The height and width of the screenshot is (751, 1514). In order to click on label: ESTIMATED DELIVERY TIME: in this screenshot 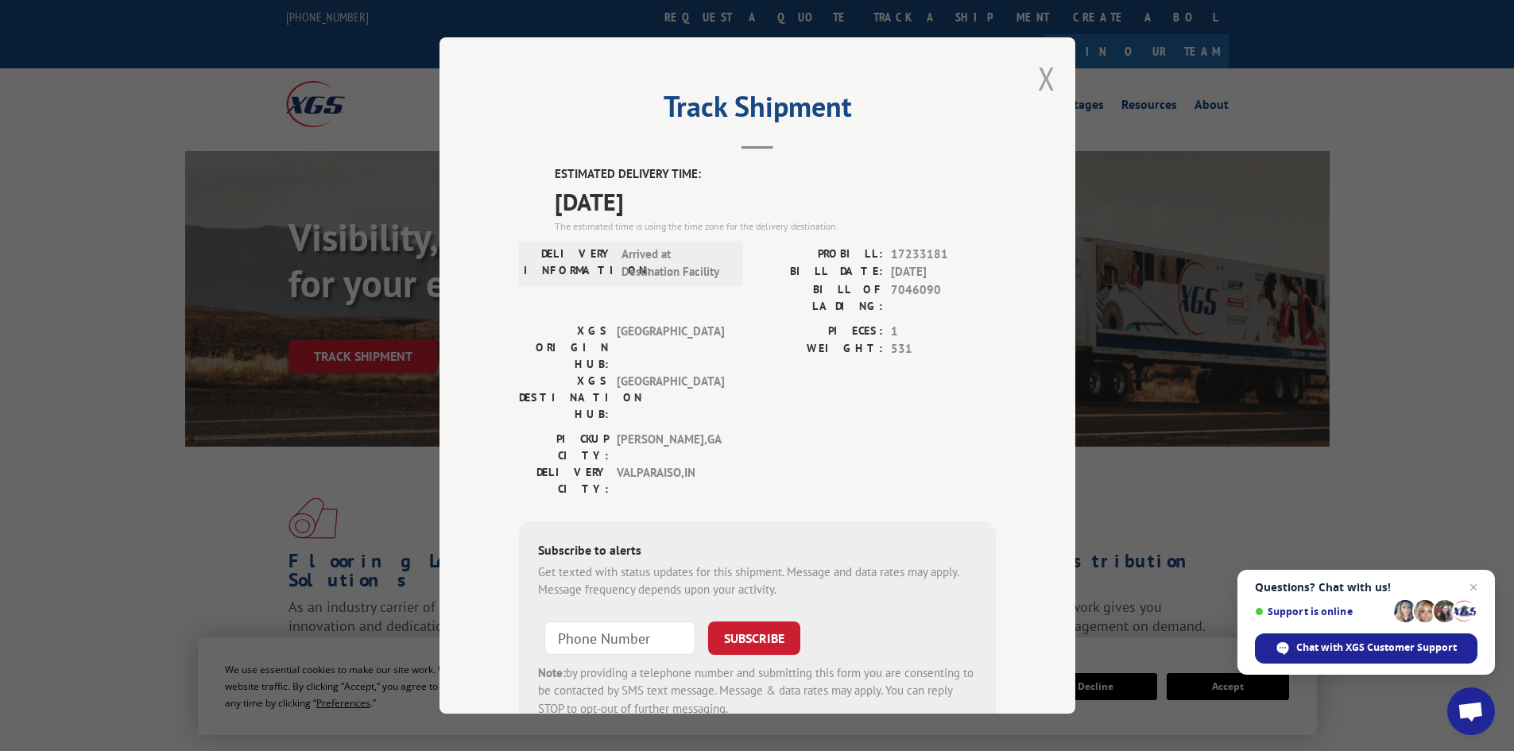, I will do `click(775, 174)`.